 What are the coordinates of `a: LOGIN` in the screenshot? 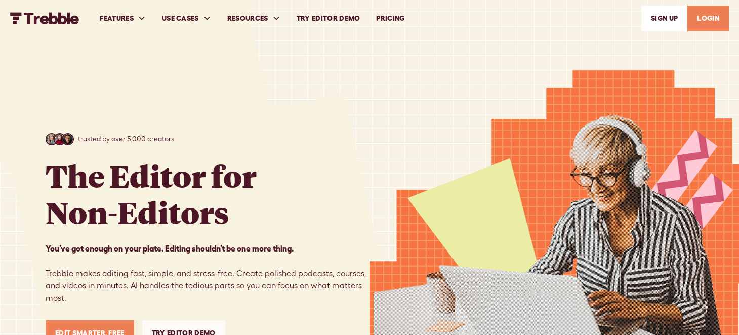 It's located at (709, 18).